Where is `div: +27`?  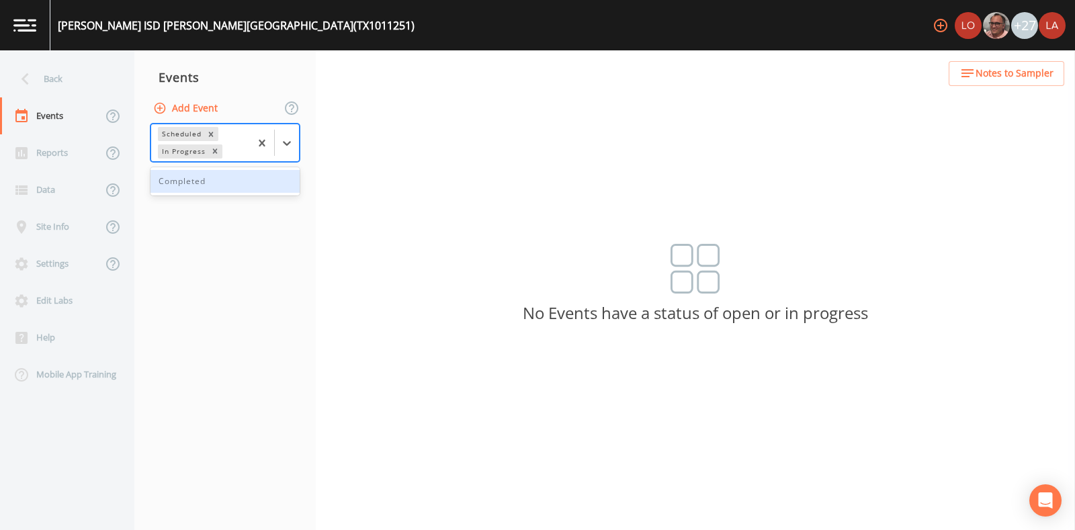
div: +27 is located at coordinates (1024, 26).